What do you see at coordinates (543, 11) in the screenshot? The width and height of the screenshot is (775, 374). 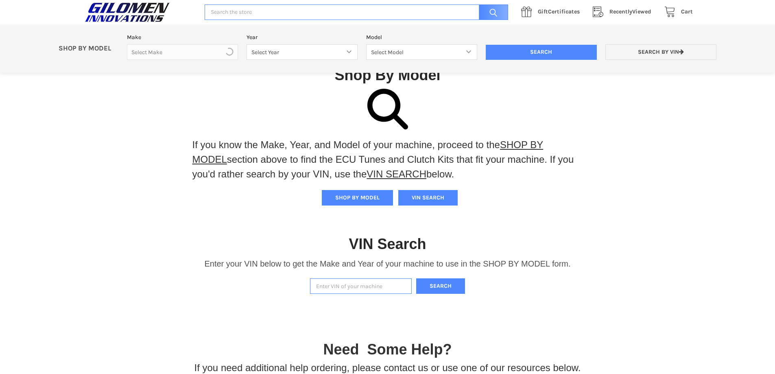 I see `span: Gift` at bounding box center [543, 11].